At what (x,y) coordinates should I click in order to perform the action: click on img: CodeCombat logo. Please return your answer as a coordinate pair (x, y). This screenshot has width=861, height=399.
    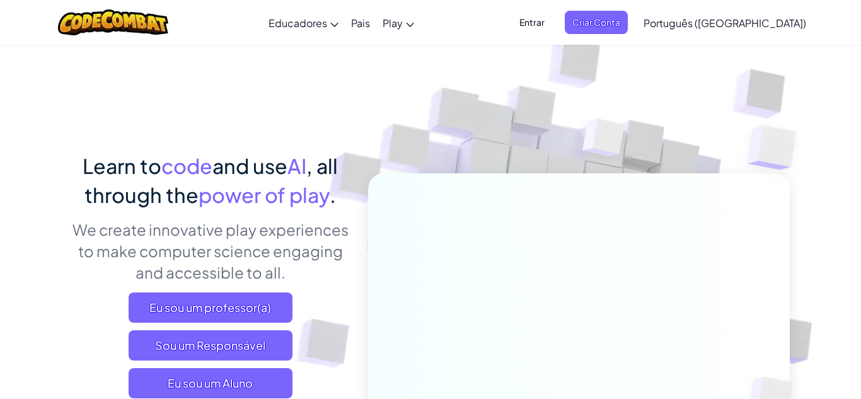
    Looking at the image, I should click on (113, 22).